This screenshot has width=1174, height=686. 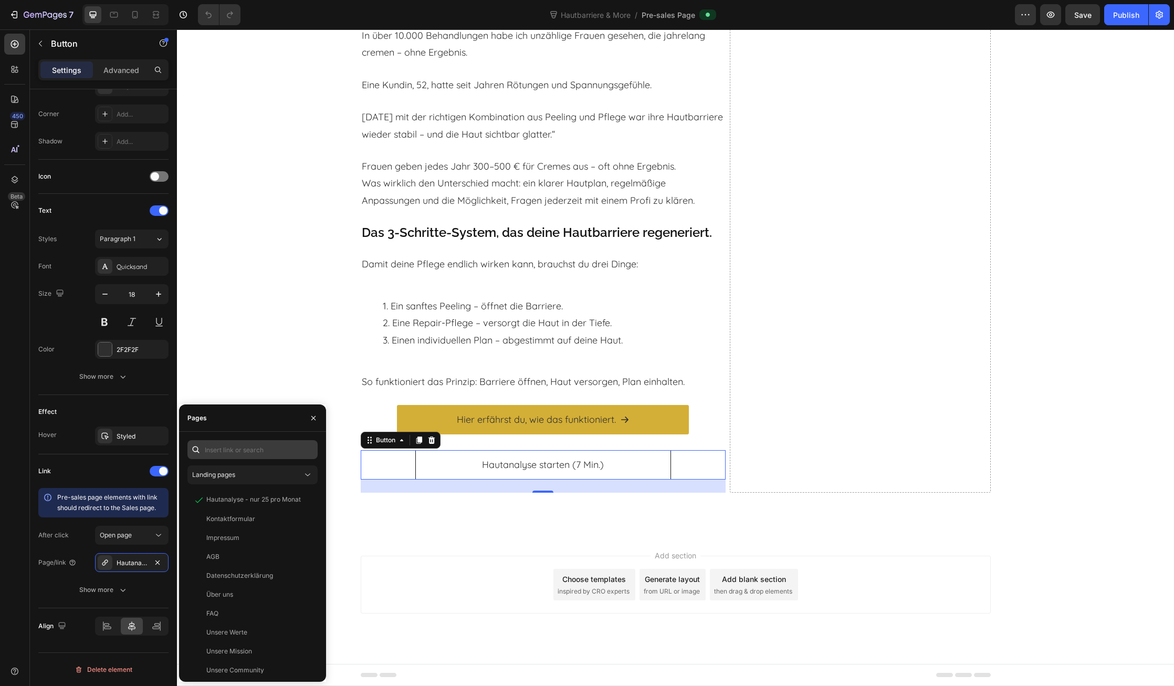 What do you see at coordinates (96, 44) in the screenshot?
I see `p: Button` at bounding box center [96, 44].